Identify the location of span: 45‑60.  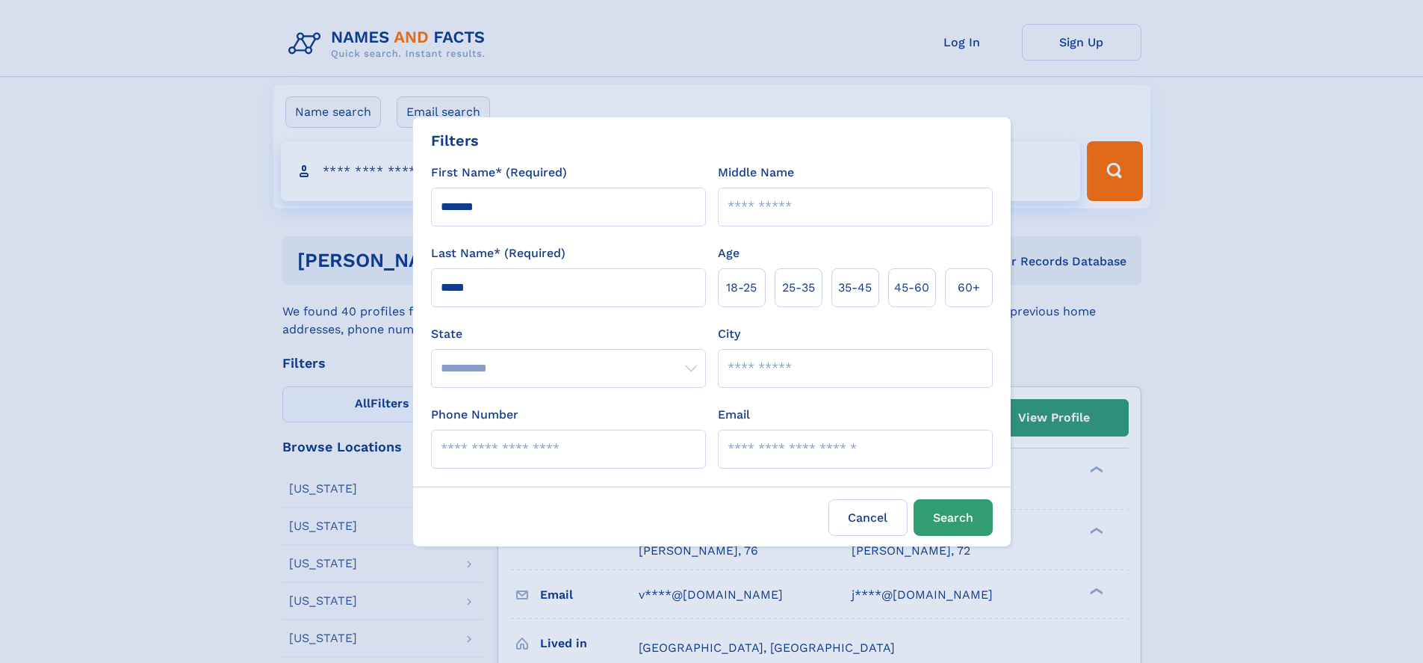
(911, 288).